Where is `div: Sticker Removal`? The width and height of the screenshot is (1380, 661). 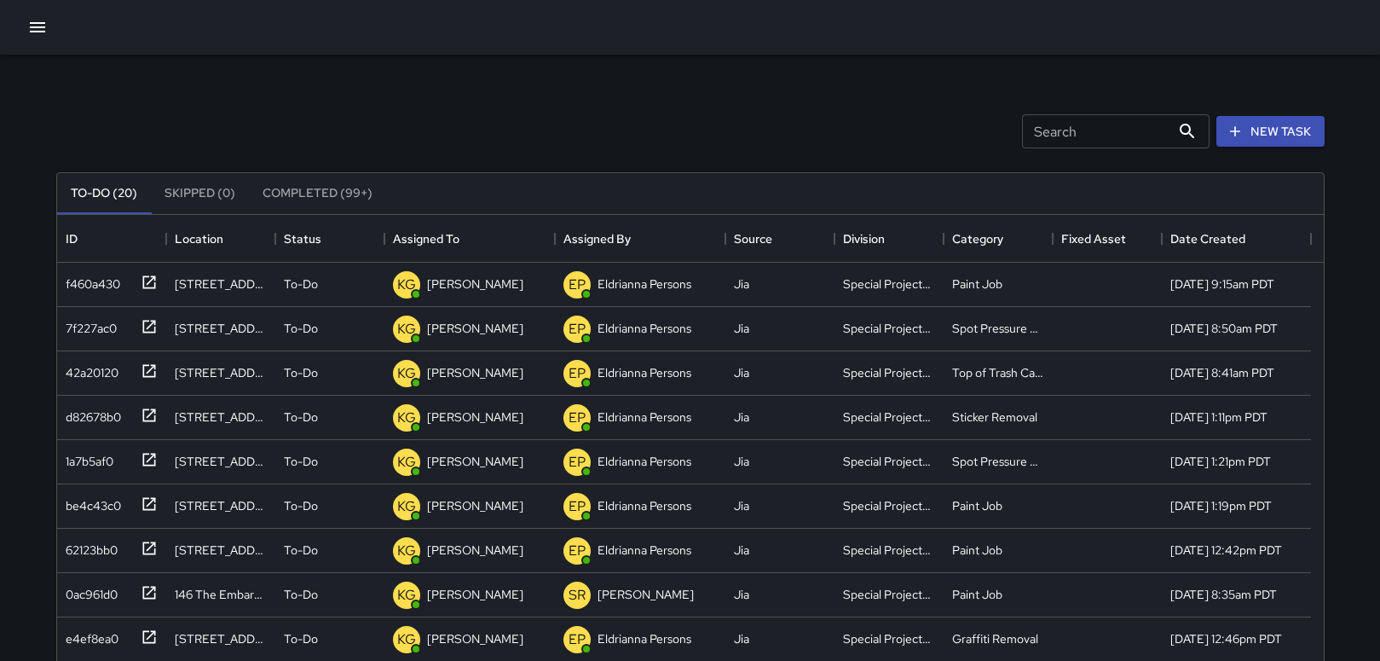
div: Sticker Removal is located at coordinates (995, 417).